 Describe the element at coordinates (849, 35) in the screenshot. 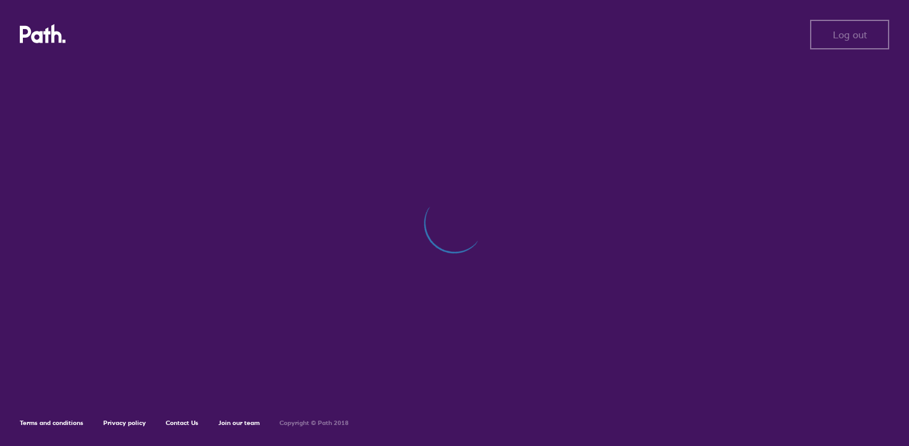

I see `button: Log out` at that location.